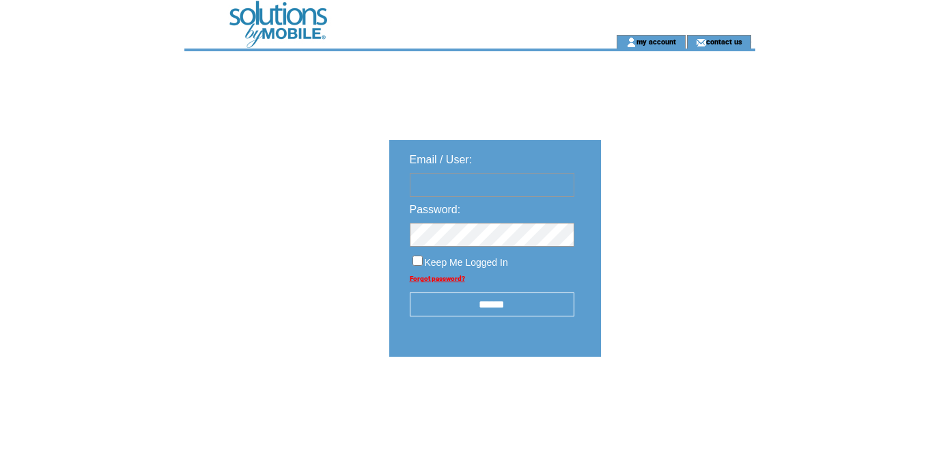 Image resolution: width=939 pixels, height=449 pixels. What do you see at coordinates (441, 159) in the screenshot?
I see `span: Email / User:` at bounding box center [441, 159].